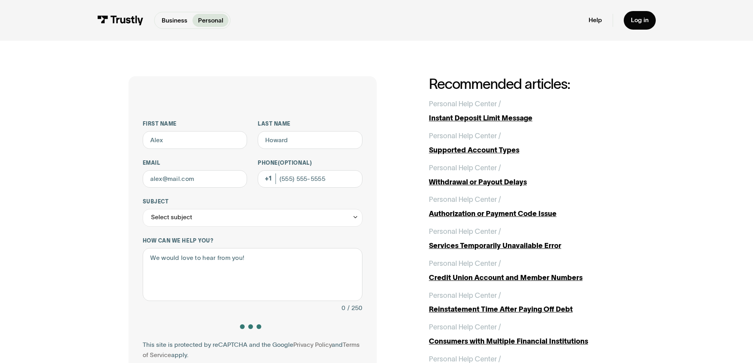 This screenshot has height=363, width=753. Describe the element at coordinates (174, 20) in the screenshot. I see `a: Business` at that location.